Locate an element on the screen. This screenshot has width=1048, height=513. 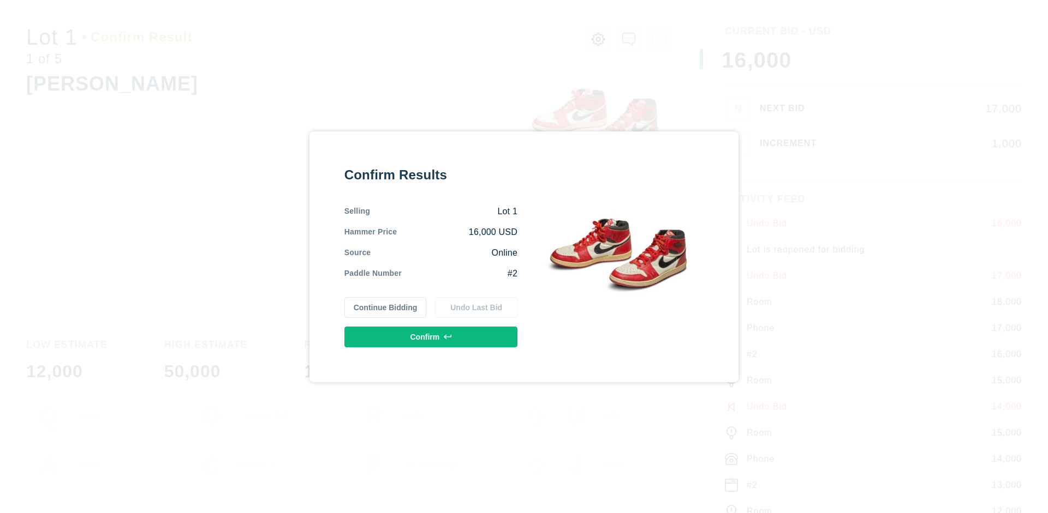
div: Paddle Number is located at coordinates (373, 274).